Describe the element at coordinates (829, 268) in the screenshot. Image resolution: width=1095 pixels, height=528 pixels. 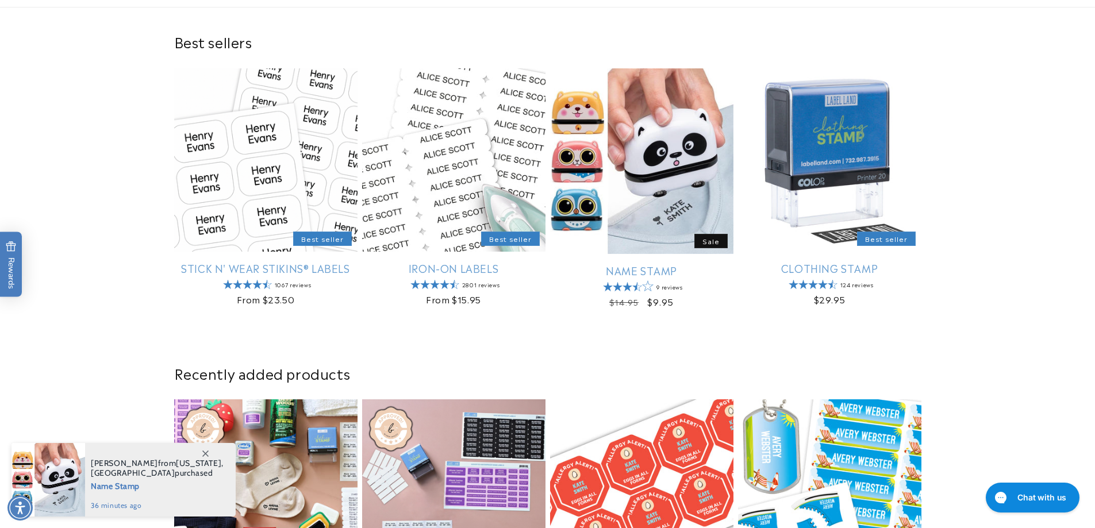
I see `a: Clothing Stamp` at that location.